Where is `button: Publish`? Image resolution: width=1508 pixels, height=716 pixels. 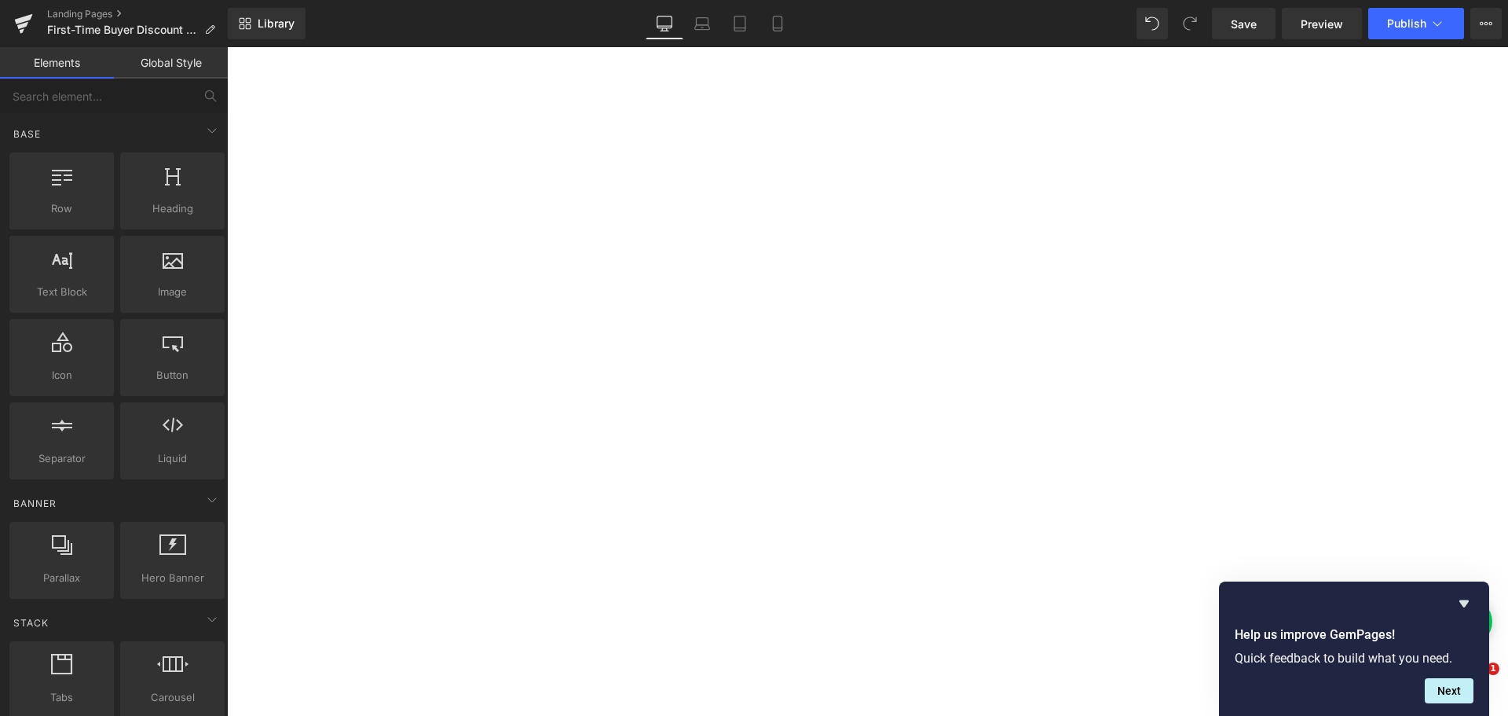
button: Publish is located at coordinates (1416, 24).